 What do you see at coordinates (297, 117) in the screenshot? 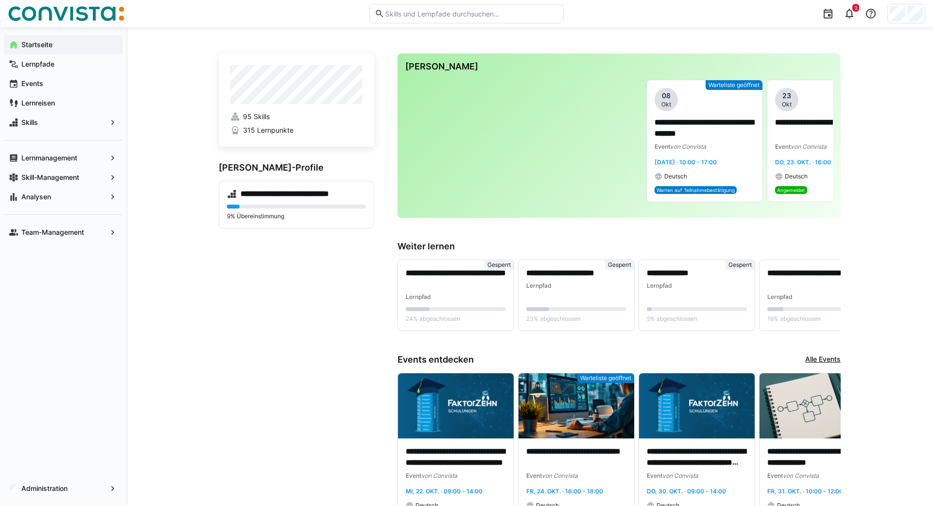
I see `a: 95 Skills` at bounding box center [297, 117].